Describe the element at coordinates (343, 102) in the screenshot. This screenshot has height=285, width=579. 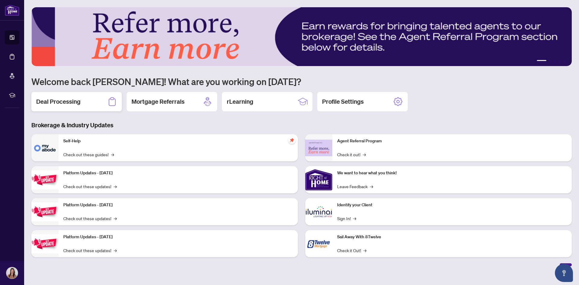
I see `h2: Profile Settings` at that location.